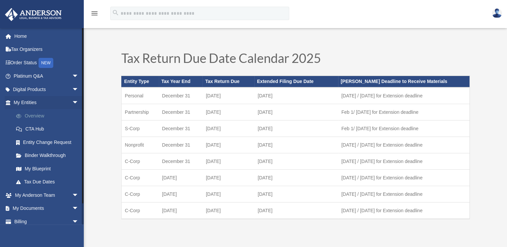  What do you see at coordinates (94, 14) in the screenshot?
I see `a: menu` at bounding box center [94, 14].